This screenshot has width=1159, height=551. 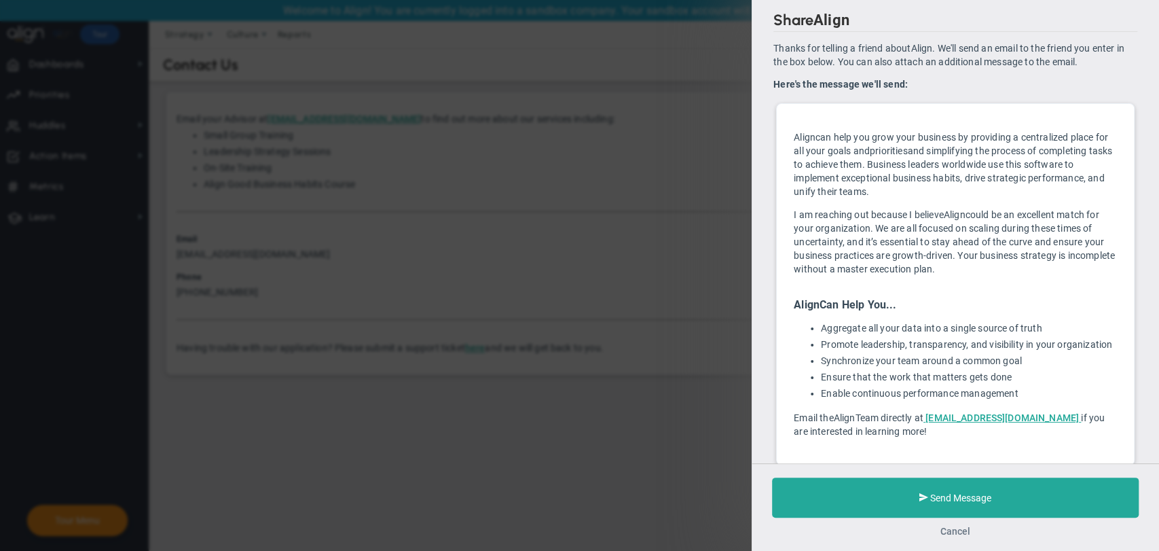 What do you see at coordinates (969, 361) in the screenshot?
I see `li: Synchronize your team around a common goal` at bounding box center [969, 361].